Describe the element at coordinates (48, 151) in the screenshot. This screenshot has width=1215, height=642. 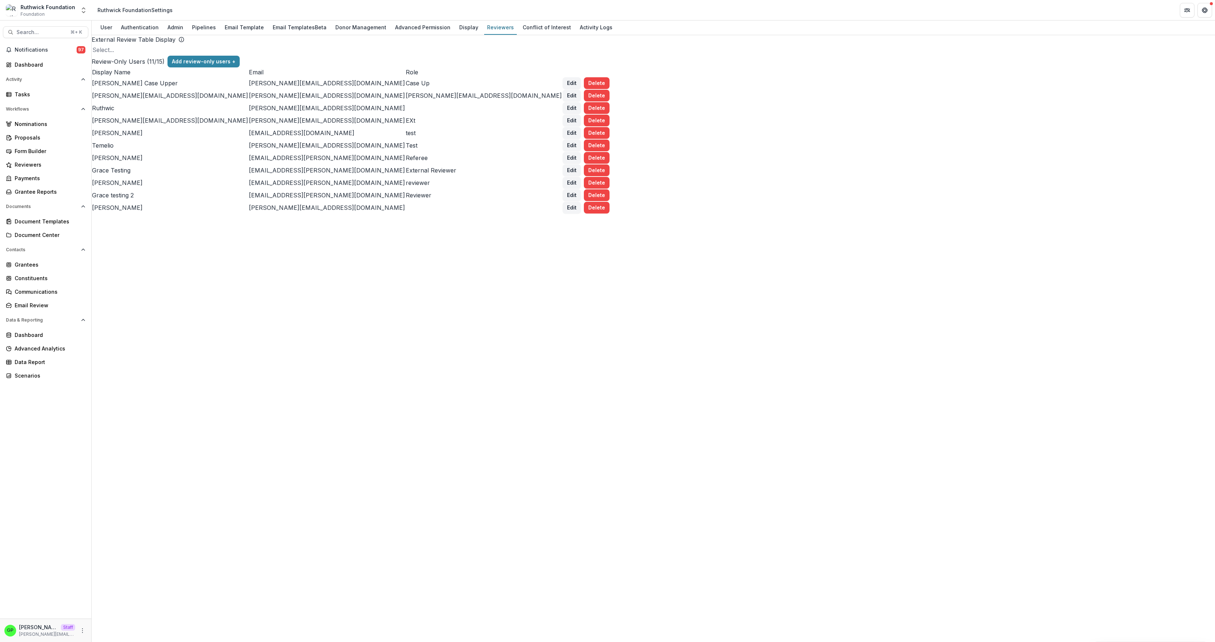
I see `div: Form Builder` at that location.